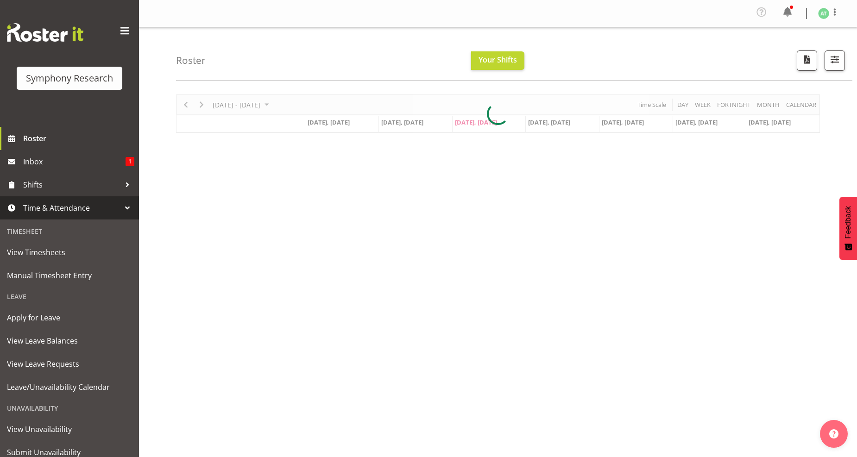 Image resolution: width=857 pixels, height=457 pixels. Describe the element at coordinates (69, 231) in the screenshot. I see `div: Timesheet` at that location.